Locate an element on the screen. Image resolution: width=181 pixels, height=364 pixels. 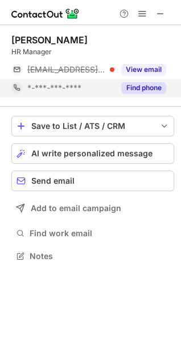
span: Find work email is located at coordinates (100, 233).